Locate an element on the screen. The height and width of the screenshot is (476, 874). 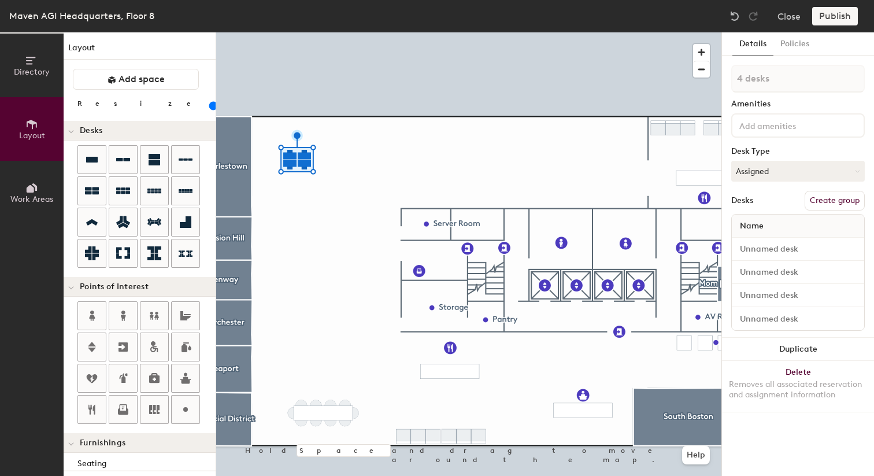
div: Desk Type is located at coordinates (798, 151).